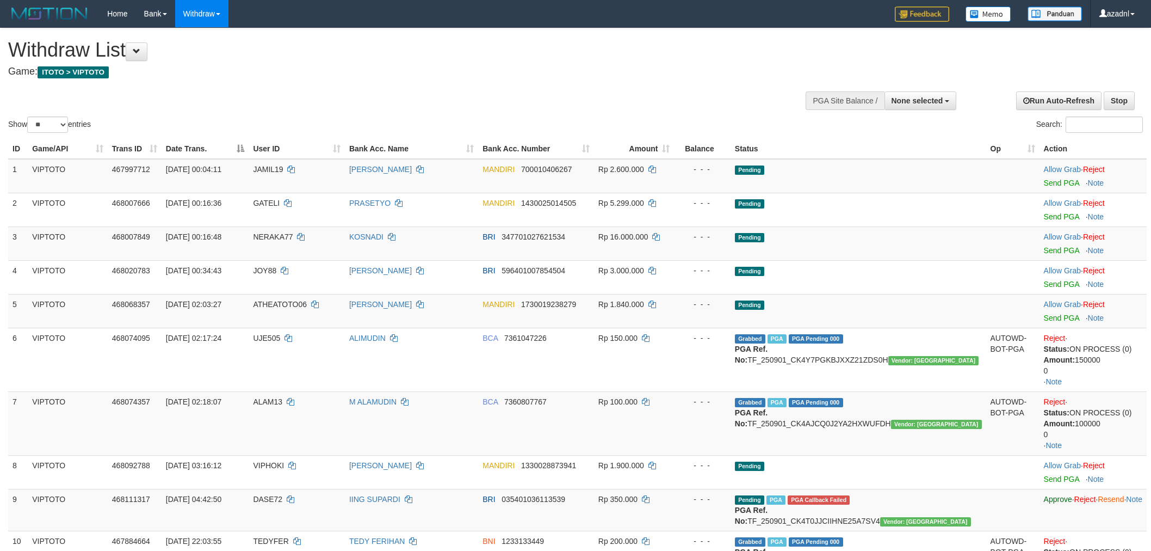 This screenshot has width=1151, height=551. What do you see at coordinates (373, 401) in the screenshot?
I see `a: M ALAMUDIN` at bounding box center [373, 401].